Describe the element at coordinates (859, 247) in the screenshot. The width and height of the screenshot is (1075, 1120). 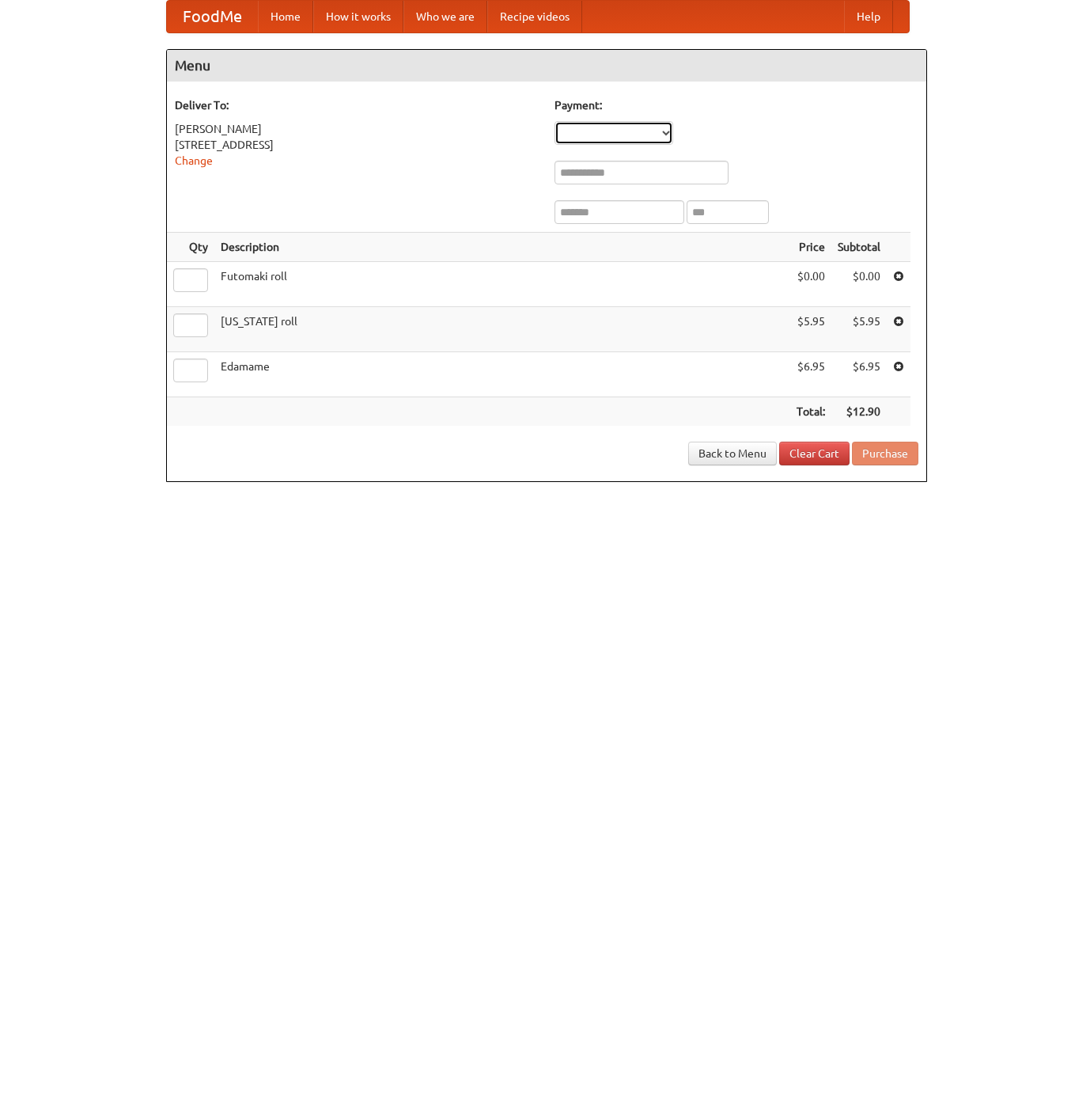
I see `th: Subtotal` at that location.